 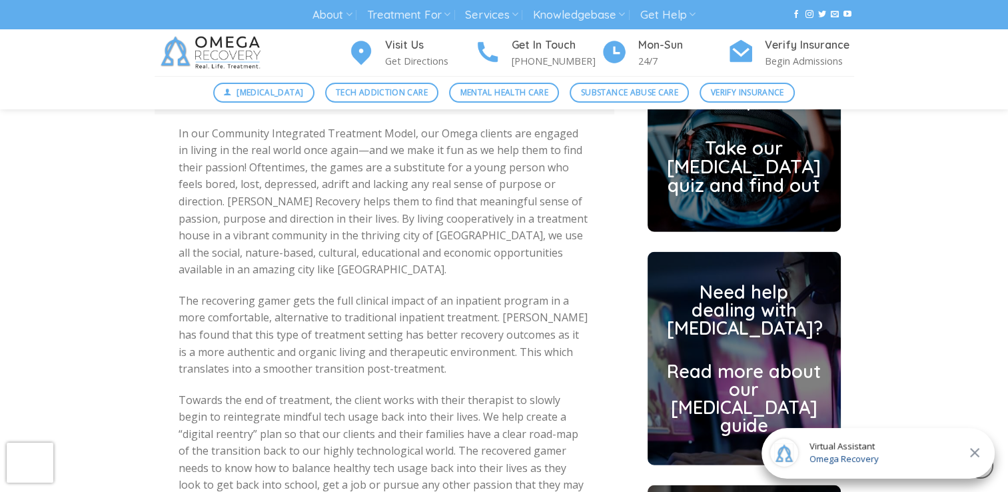 What do you see at coordinates (579, 15) in the screenshot?
I see `a: Knowledgebase` at bounding box center [579, 15].